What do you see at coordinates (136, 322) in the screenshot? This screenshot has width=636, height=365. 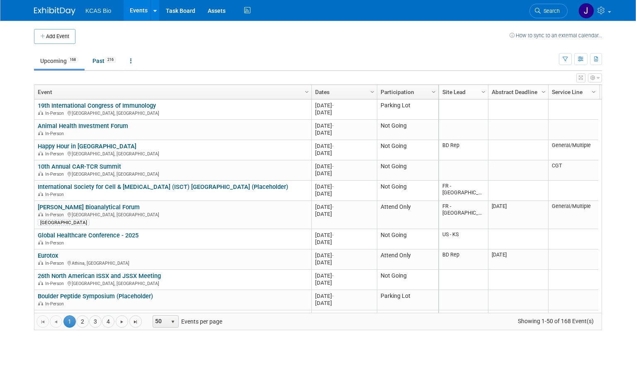 I see `span: Go to the last page` at bounding box center [136, 322].